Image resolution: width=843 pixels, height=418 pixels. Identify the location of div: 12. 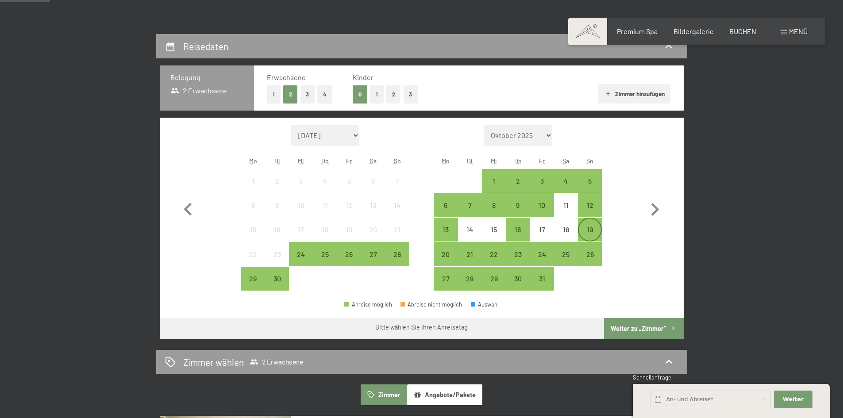
(349, 213).